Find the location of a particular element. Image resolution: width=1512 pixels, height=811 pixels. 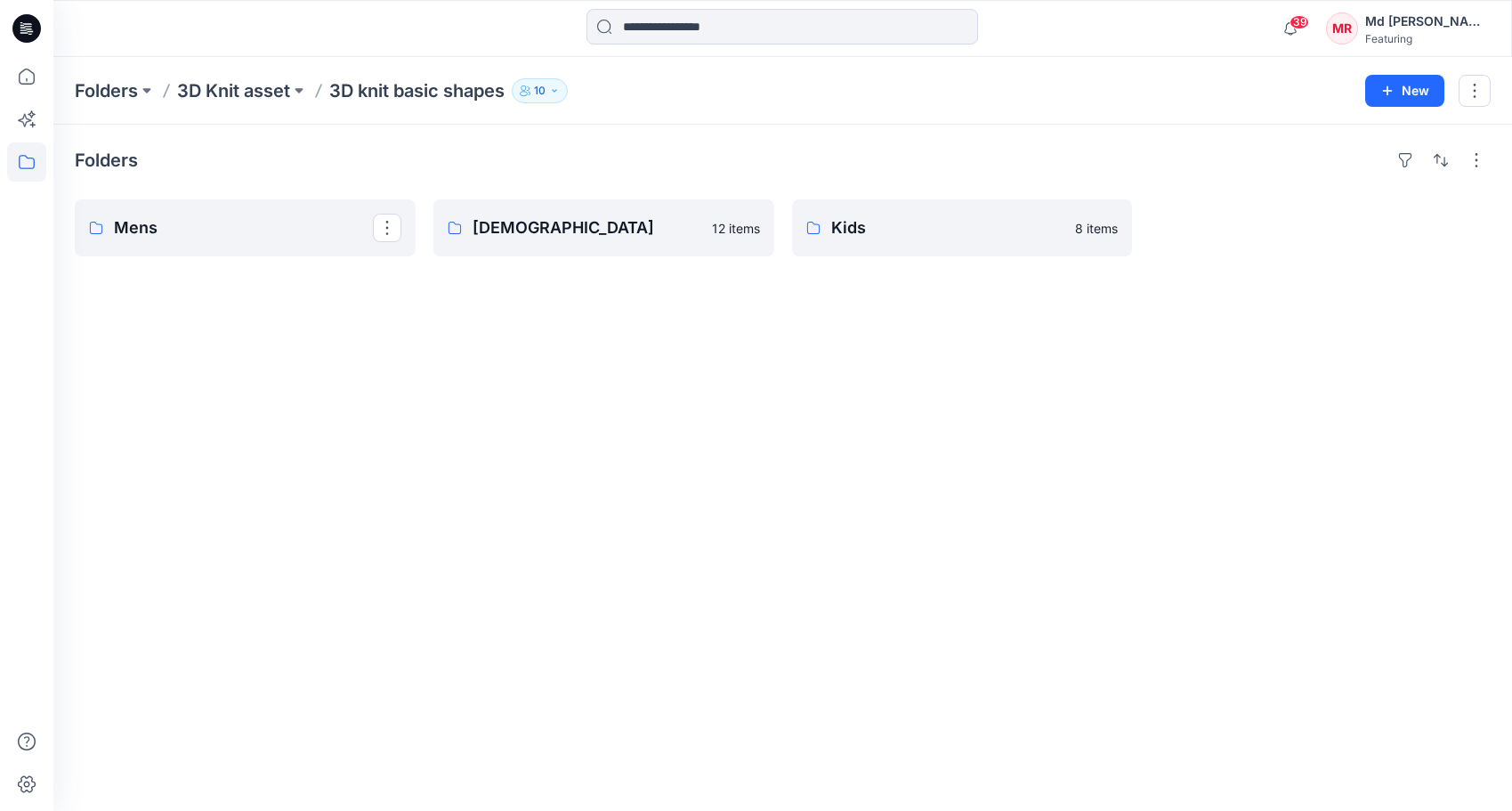

p: 3D knit basic shapes is located at coordinates (417, 91).